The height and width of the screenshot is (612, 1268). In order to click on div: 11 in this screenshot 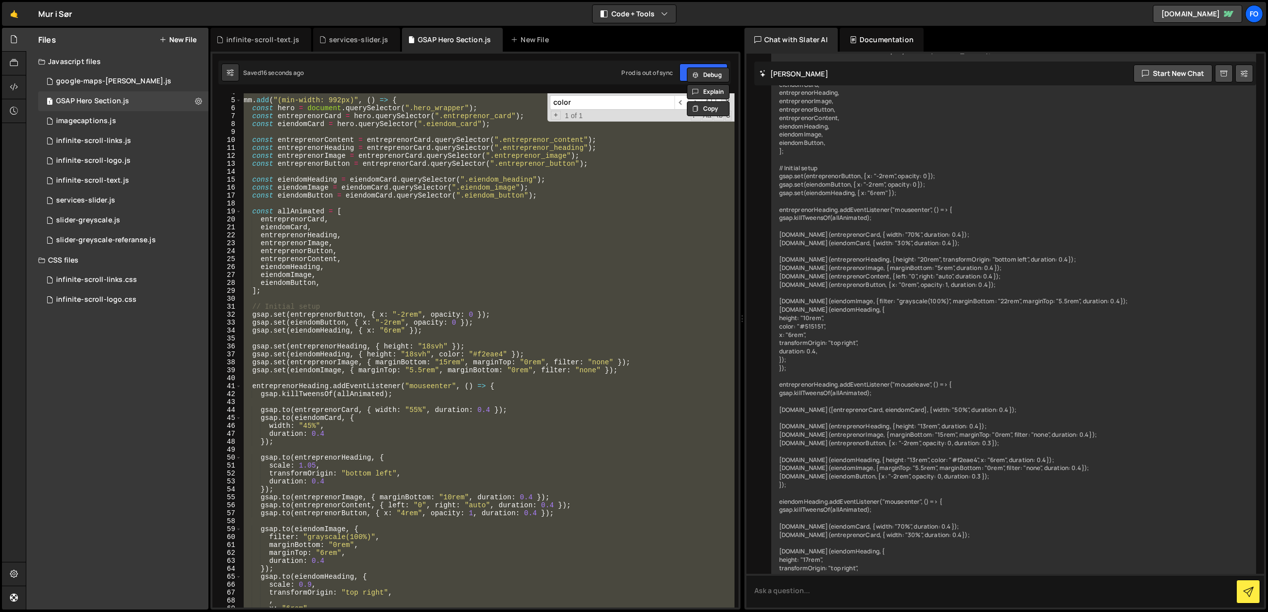, I will do `click(227, 148)`.